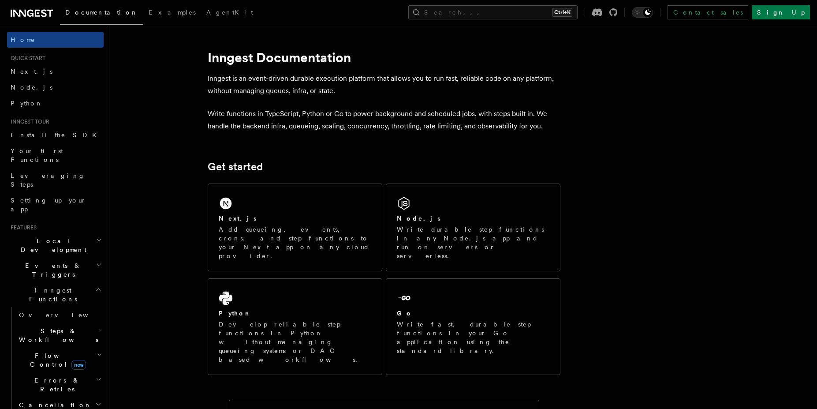  Describe the element at coordinates (473, 337) in the screenshot. I see `p: Write fast, durable step functions in your Go application using the standard library.` at that location.